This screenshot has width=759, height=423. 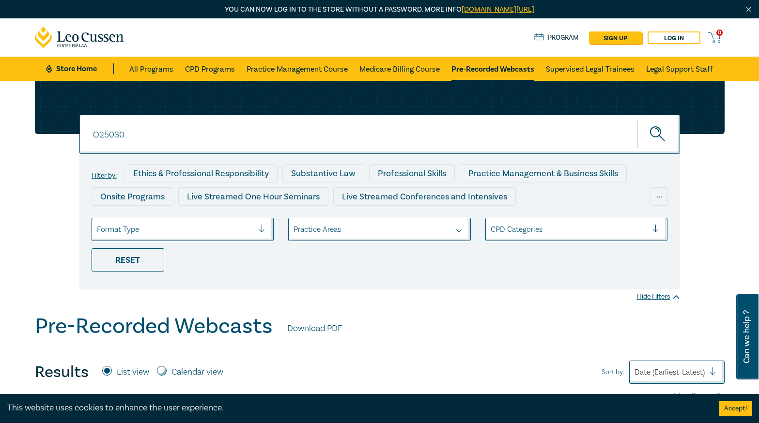 What do you see at coordinates (104, 176) in the screenshot?
I see `label: Filter by:` at bounding box center [104, 176].